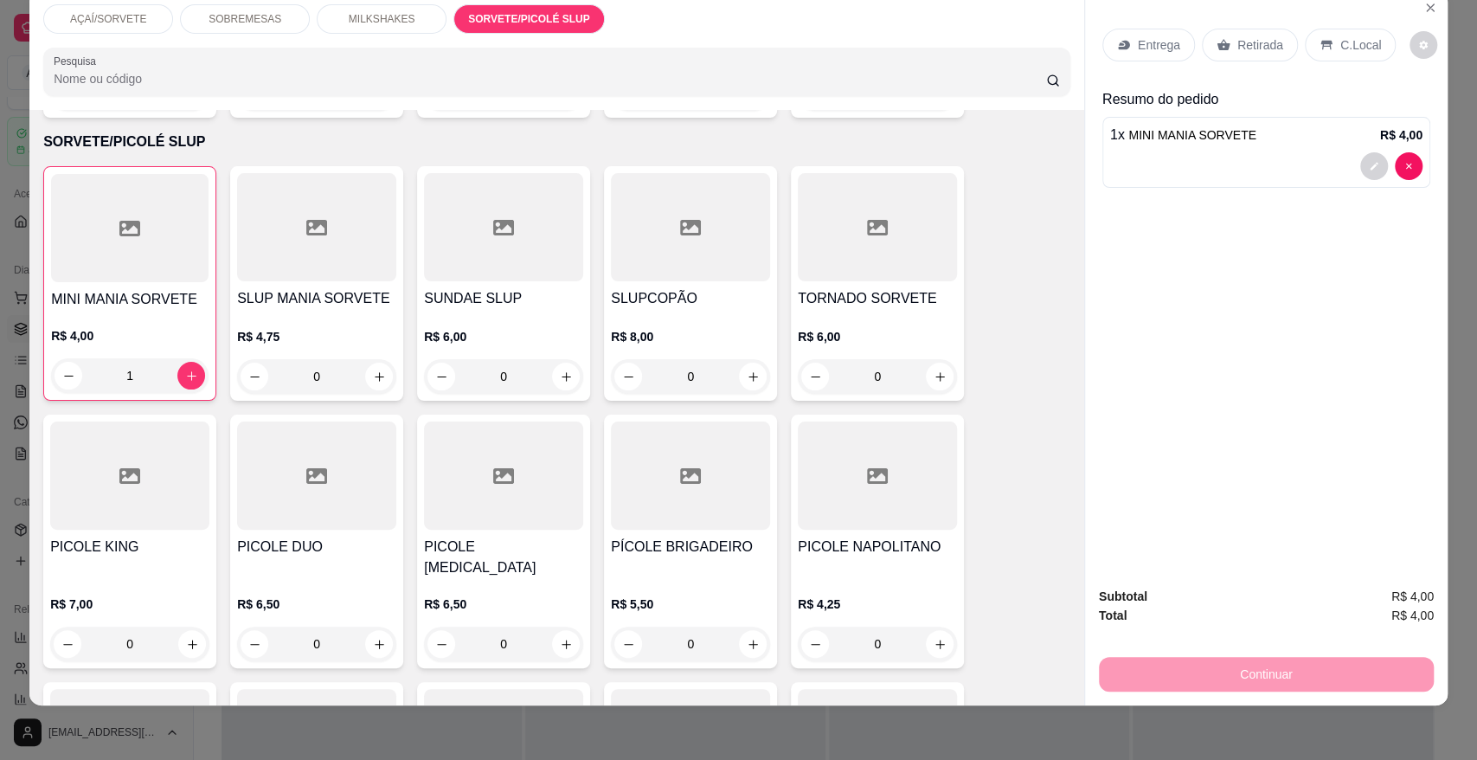  What do you see at coordinates (130, 547) in the screenshot?
I see `h4: PICOLE KING` at bounding box center [130, 547].